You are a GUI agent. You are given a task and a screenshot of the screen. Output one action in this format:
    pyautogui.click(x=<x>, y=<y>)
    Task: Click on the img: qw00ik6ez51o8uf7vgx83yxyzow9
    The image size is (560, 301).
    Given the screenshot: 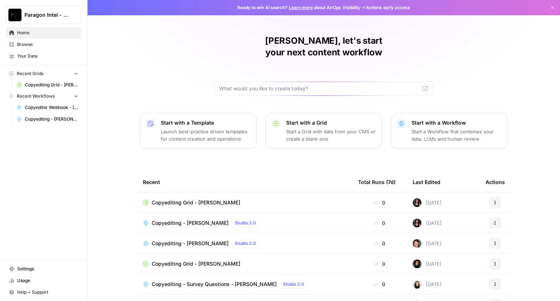 What is the action you would take?
    pyautogui.click(x=417, y=243)
    